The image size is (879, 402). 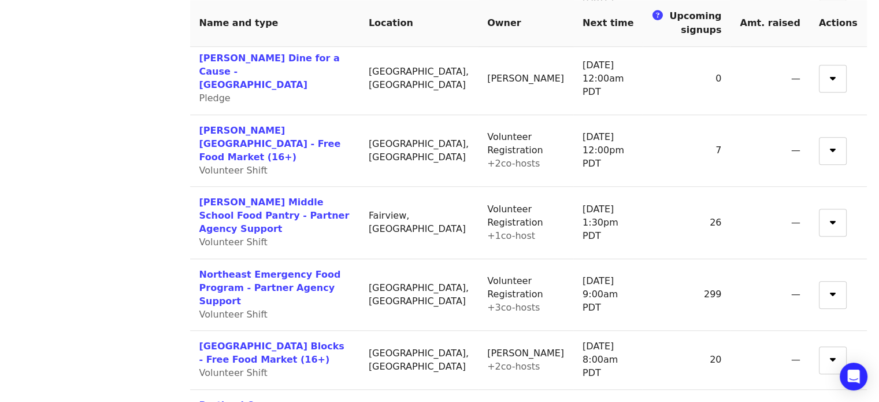 I want to click on span: Upcoming signups, so click(x=695, y=23).